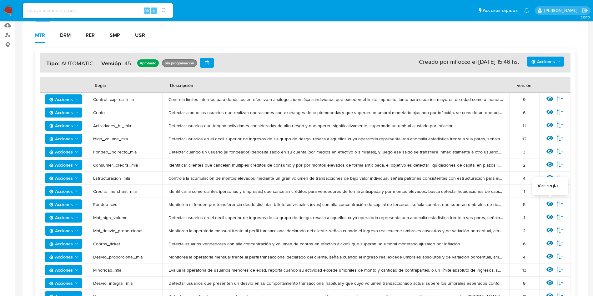  Describe the element at coordinates (562, 10) in the screenshot. I see `p: joaquin.santistebe@mercadolibre.com` at that location.